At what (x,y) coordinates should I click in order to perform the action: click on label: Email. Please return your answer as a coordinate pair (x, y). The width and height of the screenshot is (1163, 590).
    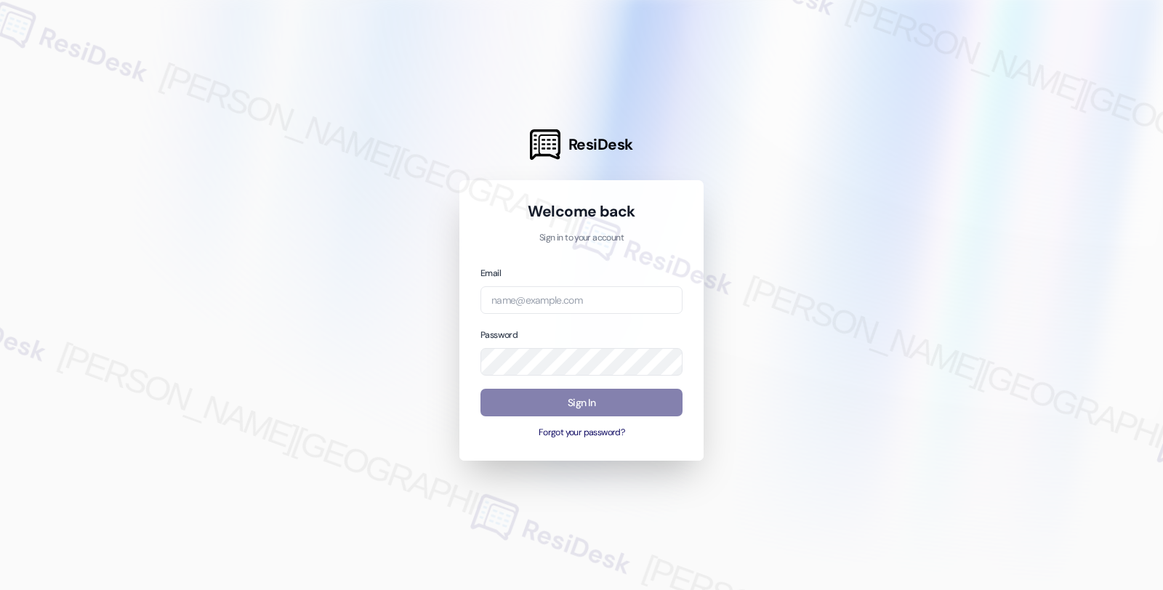
    Looking at the image, I should click on (491, 273).